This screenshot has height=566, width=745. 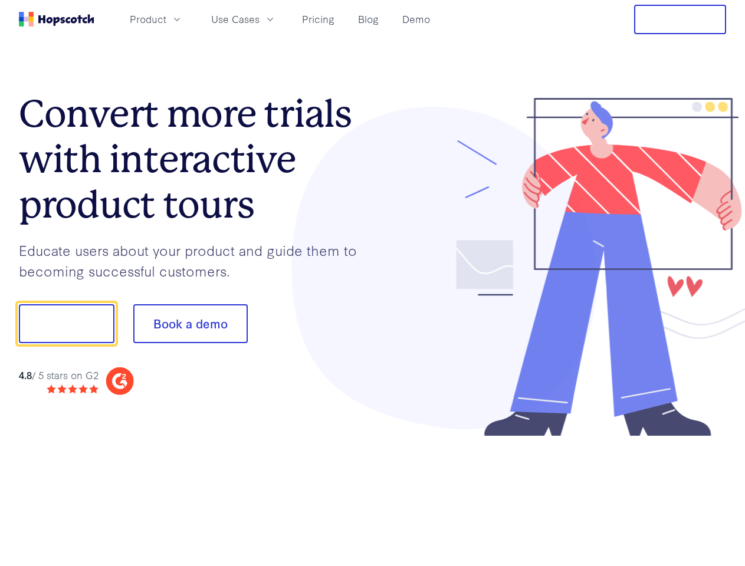 What do you see at coordinates (416, 19) in the screenshot?
I see `a: Demo` at bounding box center [416, 19].